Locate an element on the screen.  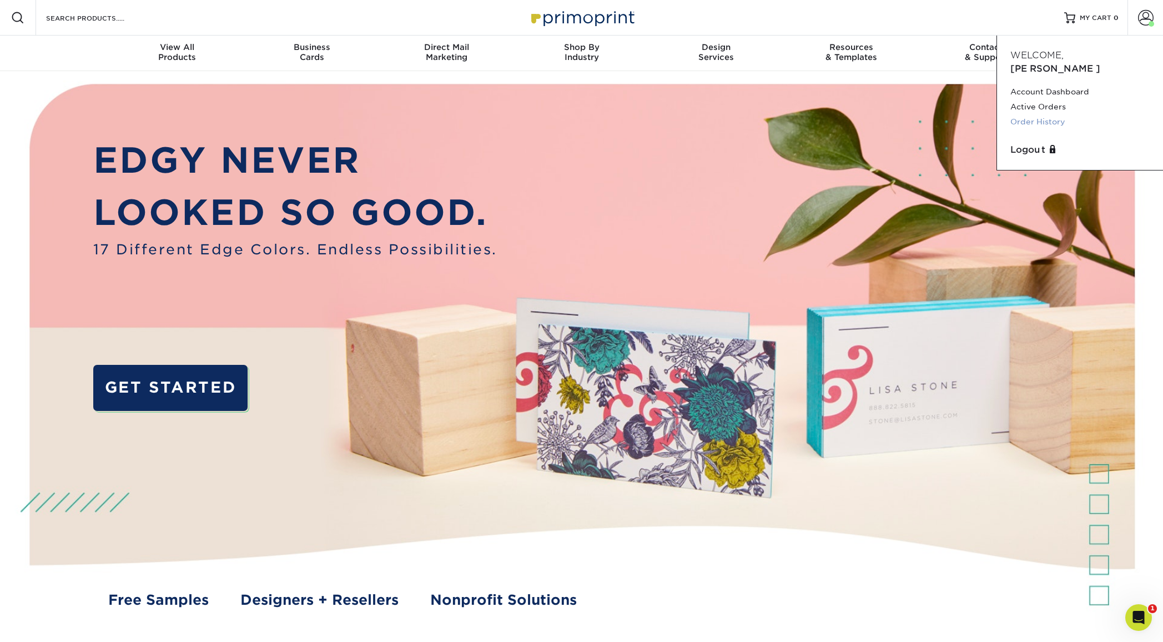
span: Direct Mail is located at coordinates (446, 47).